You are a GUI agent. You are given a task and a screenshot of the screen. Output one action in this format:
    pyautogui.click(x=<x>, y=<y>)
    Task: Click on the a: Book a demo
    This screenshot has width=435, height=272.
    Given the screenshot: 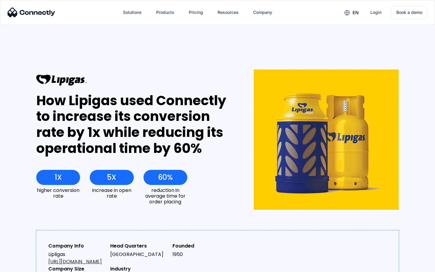 What is the action you would take?
    pyautogui.click(x=409, y=12)
    